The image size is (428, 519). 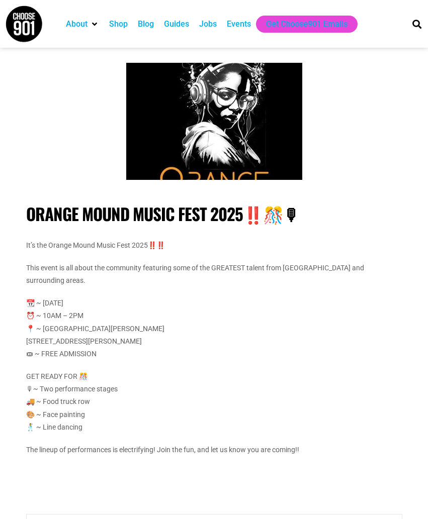 What do you see at coordinates (214, 245) in the screenshot?
I see `p: It’s the Orange Mound Music Fest 2025‼️‼️` at bounding box center [214, 245].